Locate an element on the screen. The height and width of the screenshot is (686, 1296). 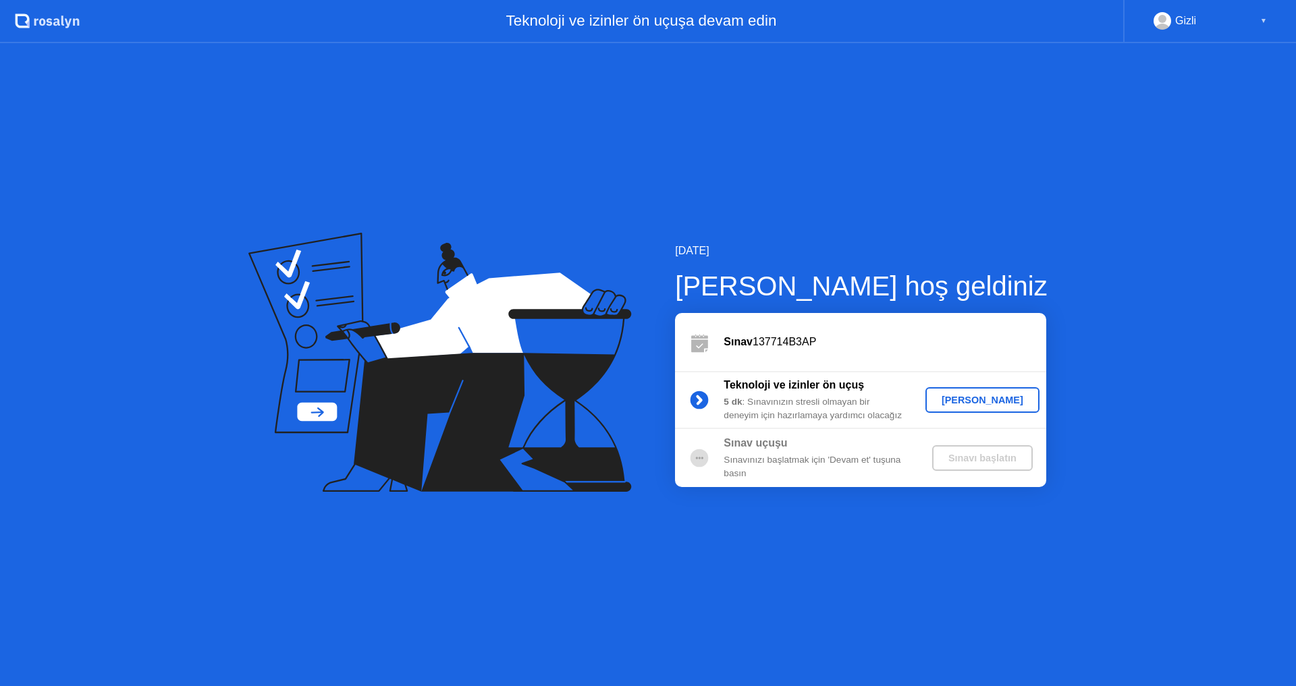
div: Gizli is located at coordinates (1185, 21).